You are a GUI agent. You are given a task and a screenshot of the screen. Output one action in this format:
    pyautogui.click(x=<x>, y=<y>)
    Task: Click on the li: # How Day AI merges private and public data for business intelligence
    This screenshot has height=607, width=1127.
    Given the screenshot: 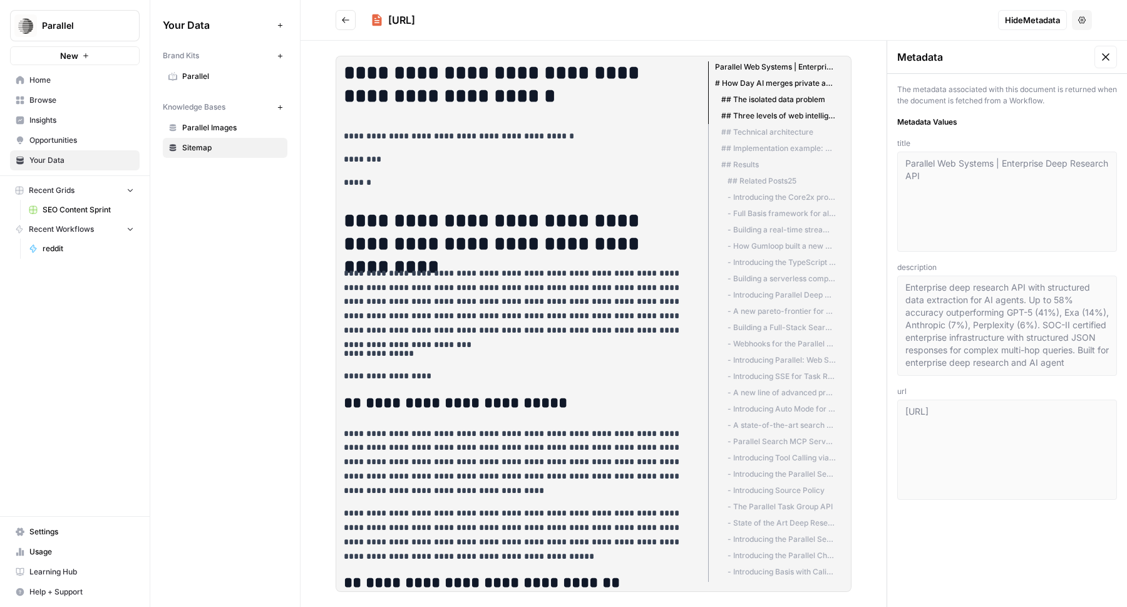 What is the action you would take?
    pyautogui.click(x=772, y=83)
    